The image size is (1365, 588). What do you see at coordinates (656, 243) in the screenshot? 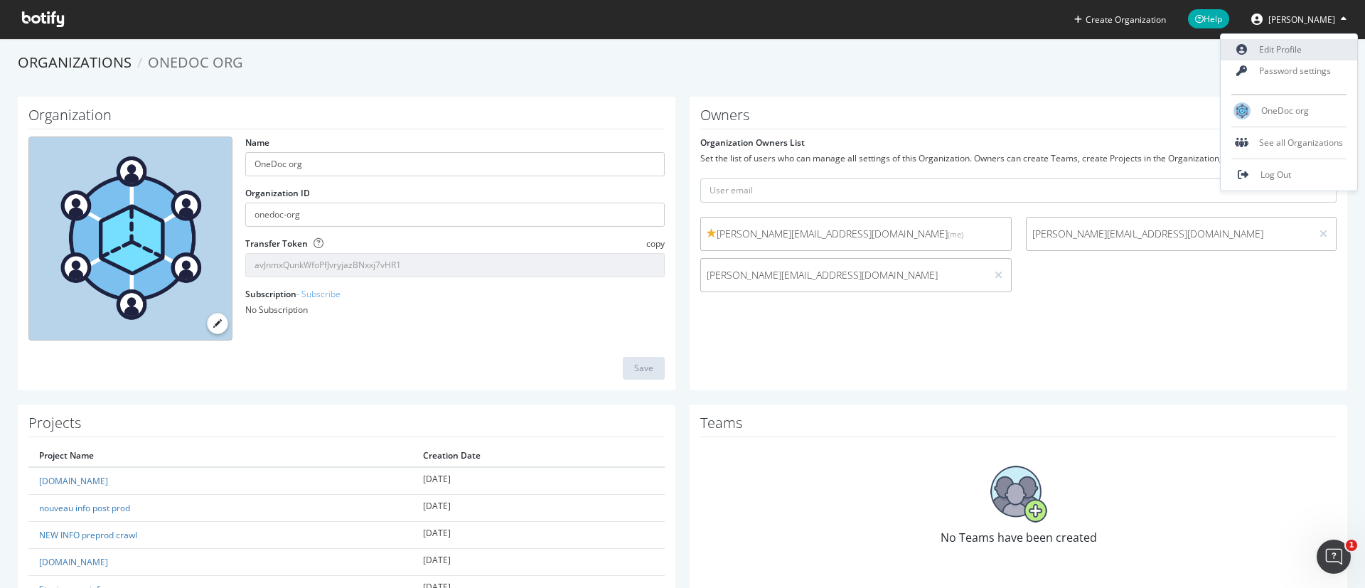
I see `span: copy` at bounding box center [656, 243].